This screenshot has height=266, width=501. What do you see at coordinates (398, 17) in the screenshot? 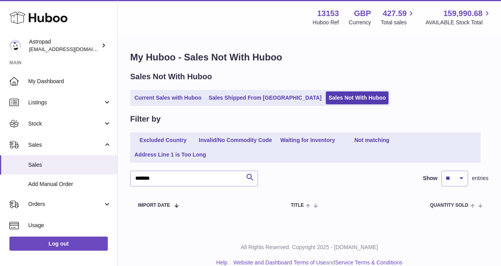
I see `a: 427.59 Total sales` at bounding box center [398, 17].